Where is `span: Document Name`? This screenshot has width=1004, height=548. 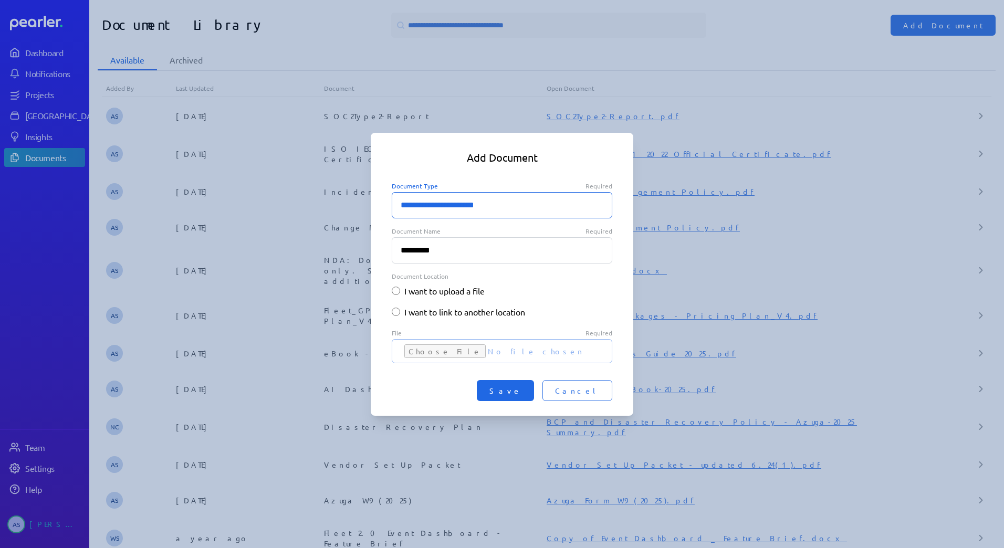 span: Document Name is located at coordinates (416, 231).